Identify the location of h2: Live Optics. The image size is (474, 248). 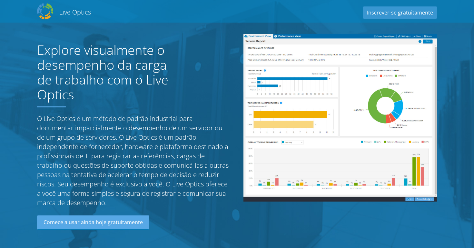
(75, 12).